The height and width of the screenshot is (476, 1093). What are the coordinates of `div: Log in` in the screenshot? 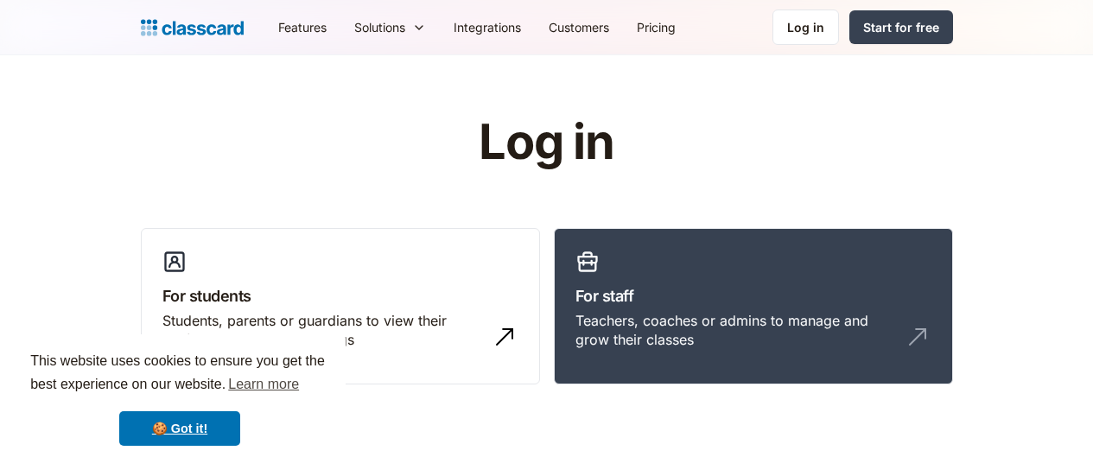 It's located at (805, 27).